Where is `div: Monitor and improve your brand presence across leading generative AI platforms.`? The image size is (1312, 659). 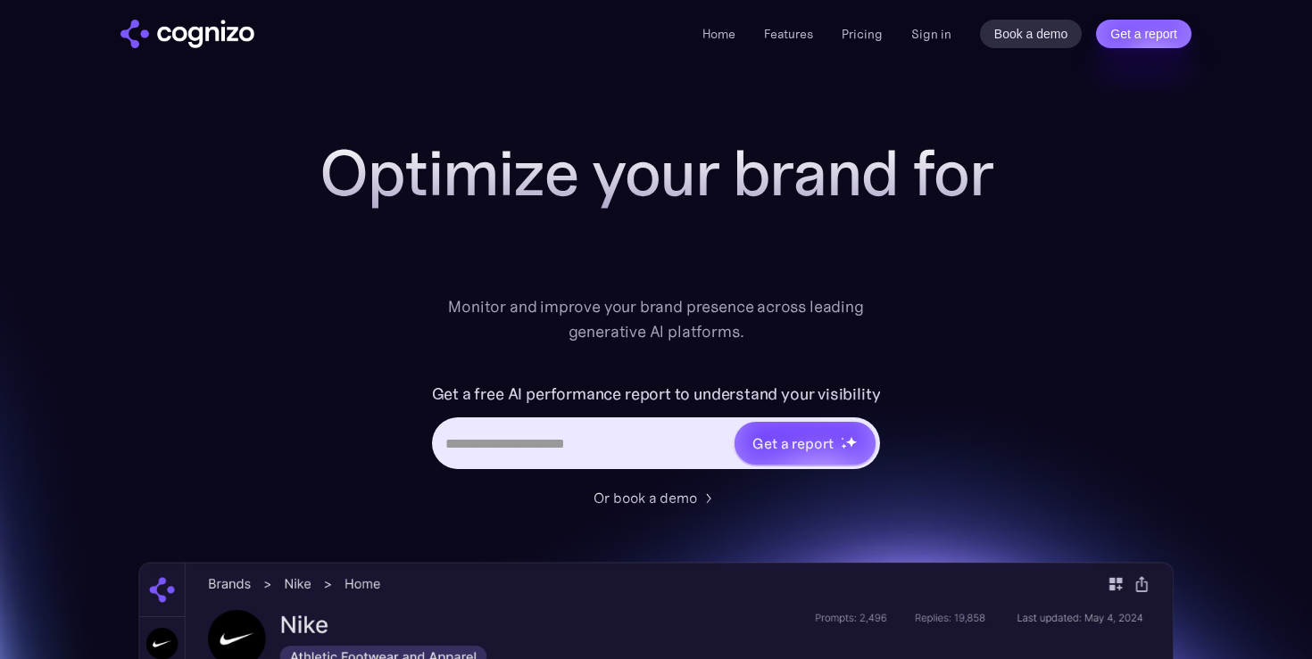
div: Monitor and improve your brand presence across leading generative AI platforms. is located at coordinates (656, 319).